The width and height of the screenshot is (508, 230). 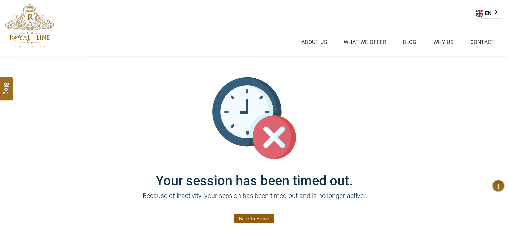 I want to click on p: Because of inactivity, your session has been timed out and is no longer active., so click(x=254, y=201).